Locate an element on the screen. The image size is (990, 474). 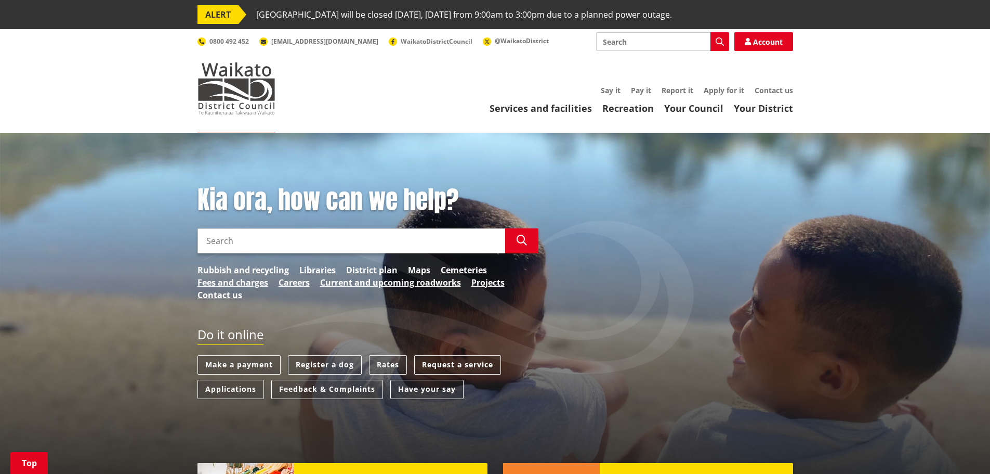
a: Report it is located at coordinates (677, 90).